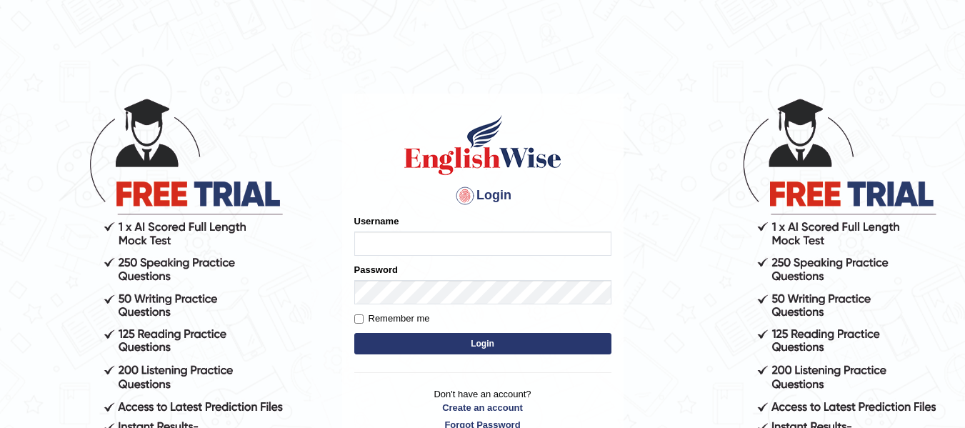  Describe the element at coordinates (483, 407) in the screenshot. I see `a: Create an account` at that location.